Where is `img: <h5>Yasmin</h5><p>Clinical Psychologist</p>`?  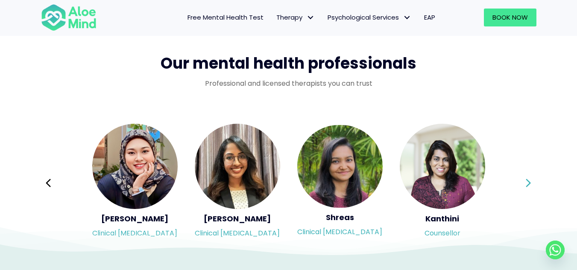
img: <h5>Yasmin</h5><p>Clinical Psychologist</p> is located at coordinates (135, 167).